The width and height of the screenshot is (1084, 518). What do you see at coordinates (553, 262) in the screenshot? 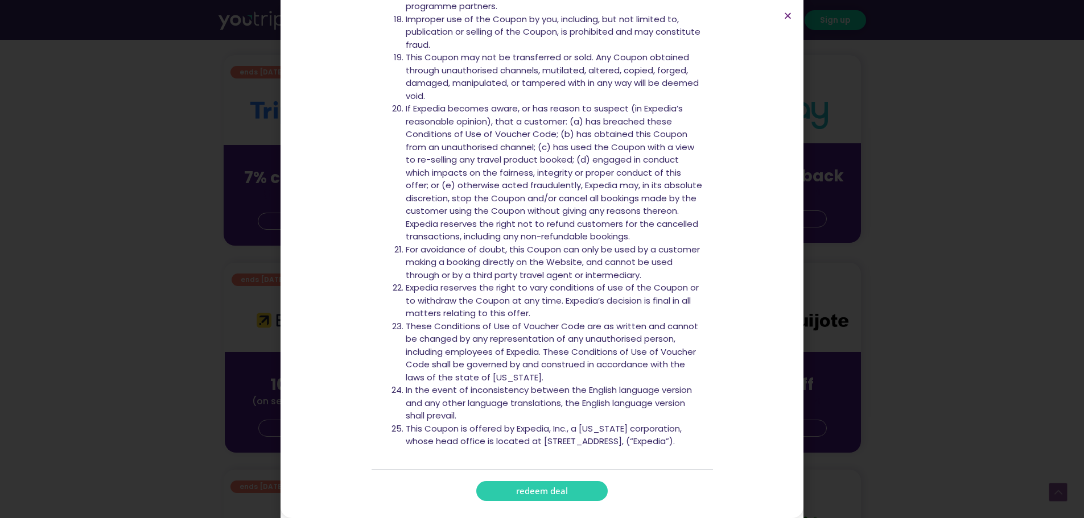
I see `span: For avoidance of doubt, this Coupon can only be used by a customer making a booking directly on t...` at bounding box center [553, 262].